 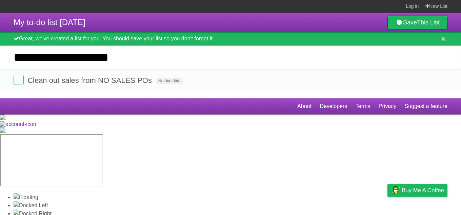 What do you see at coordinates (428, 22) in the screenshot?
I see `b: This List` at bounding box center [428, 22].